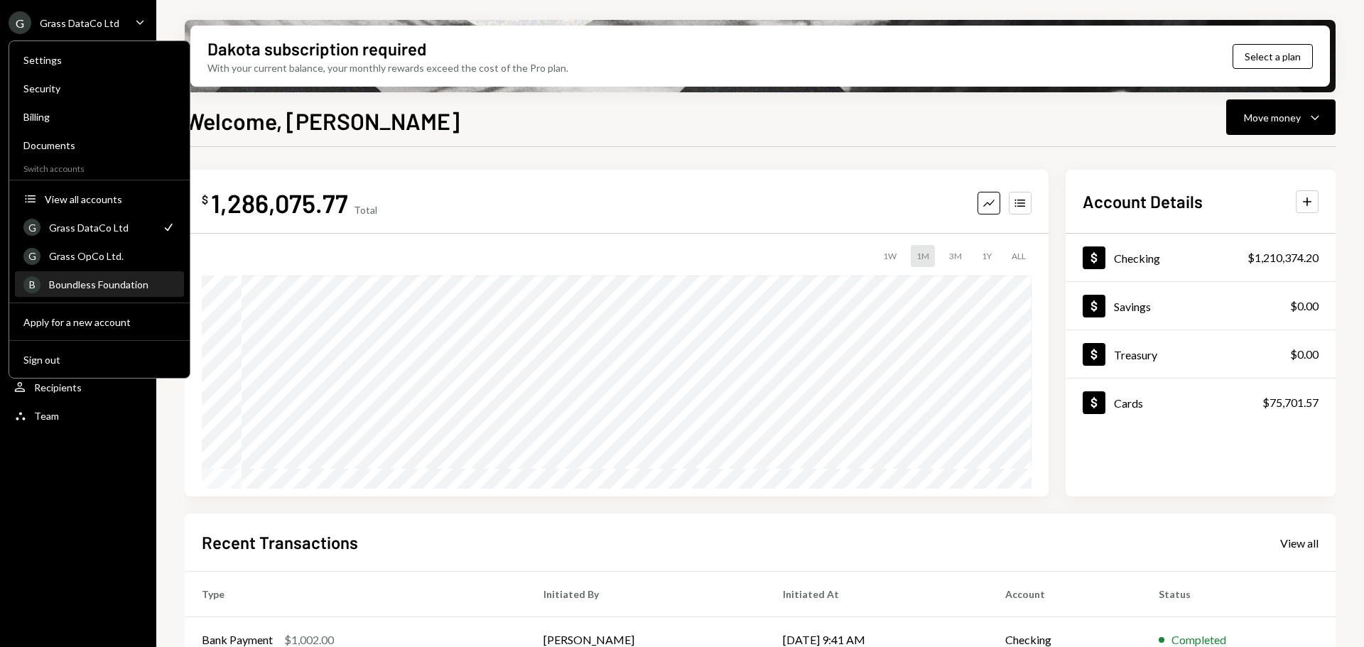 The image size is (1364, 647). Describe the element at coordinates (99, 323) in the screenshot. I see `button: Apply for a new account` at that location.